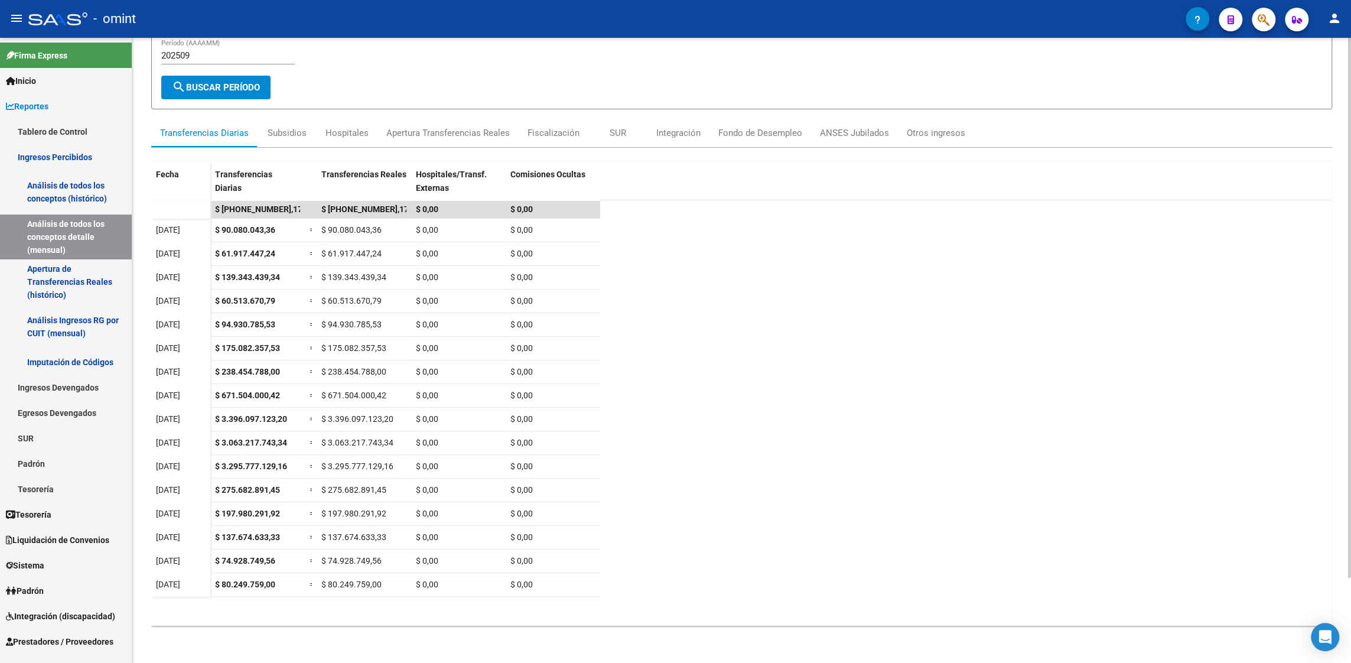  I want to click on mat-icon: search, so click(179, 87).